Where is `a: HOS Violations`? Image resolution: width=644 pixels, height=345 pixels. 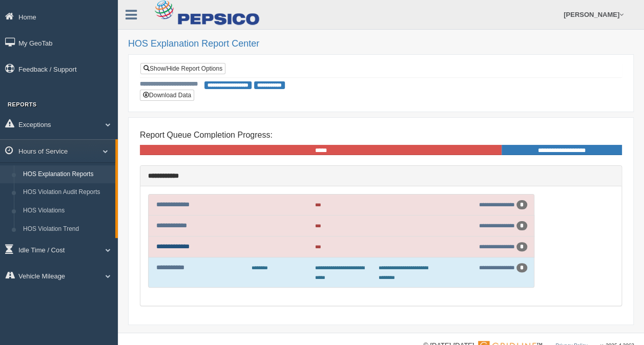 a: HOS Violations is located at coordinates (67, 211).